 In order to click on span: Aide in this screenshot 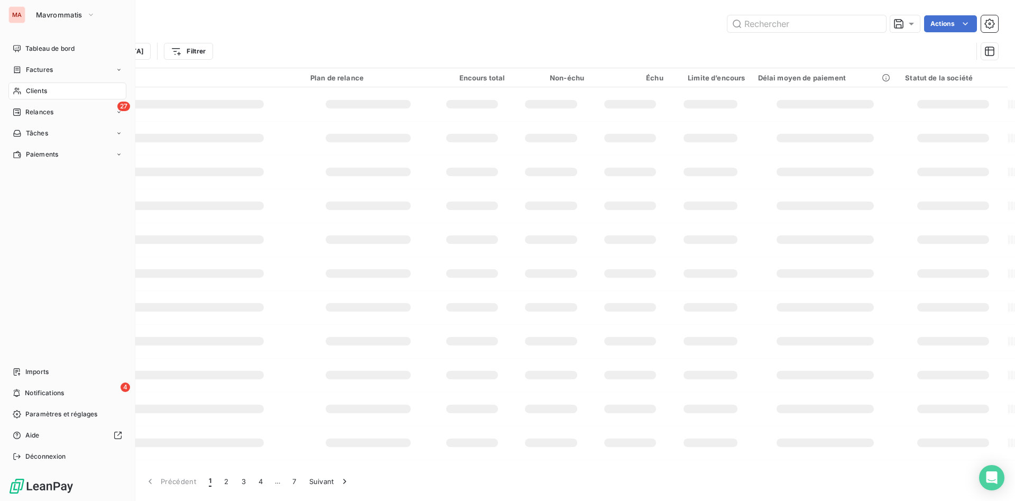, I will do `click(32, 435)`.